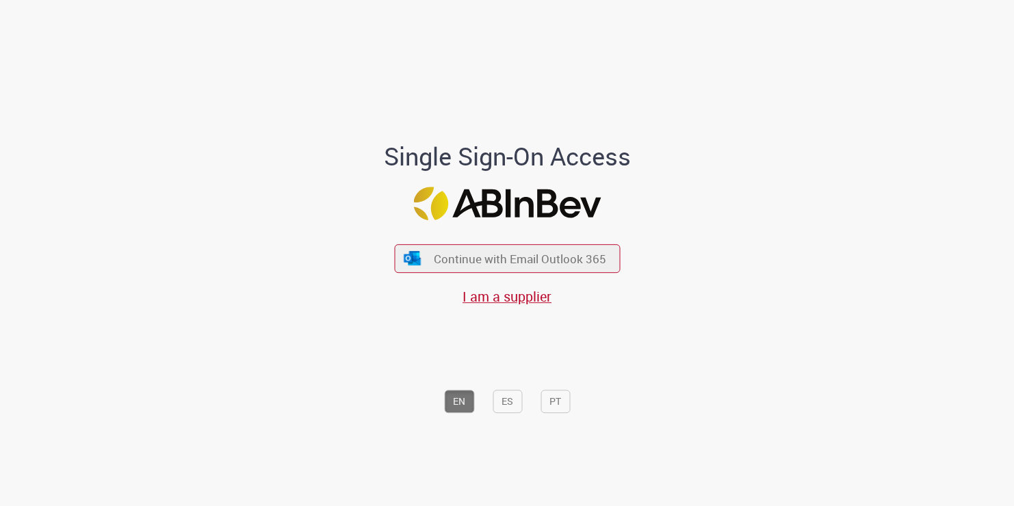 This screenshot has height=506, width=1014. I want to click on img: Logo ABInBev, so click(507, 203).